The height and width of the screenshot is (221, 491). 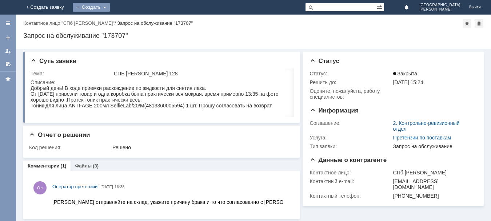 I want to click on div: Добавить в избранное, so click(x=467, y=23).